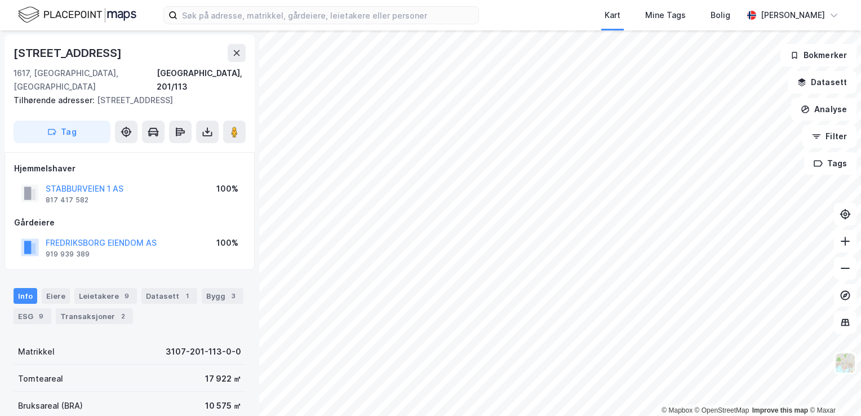 This screenshot has height=416, width=861. What do you see at coordinates (62, 132) in the screenshot?
I see `button: Tag` at bounding box center [62, 132].